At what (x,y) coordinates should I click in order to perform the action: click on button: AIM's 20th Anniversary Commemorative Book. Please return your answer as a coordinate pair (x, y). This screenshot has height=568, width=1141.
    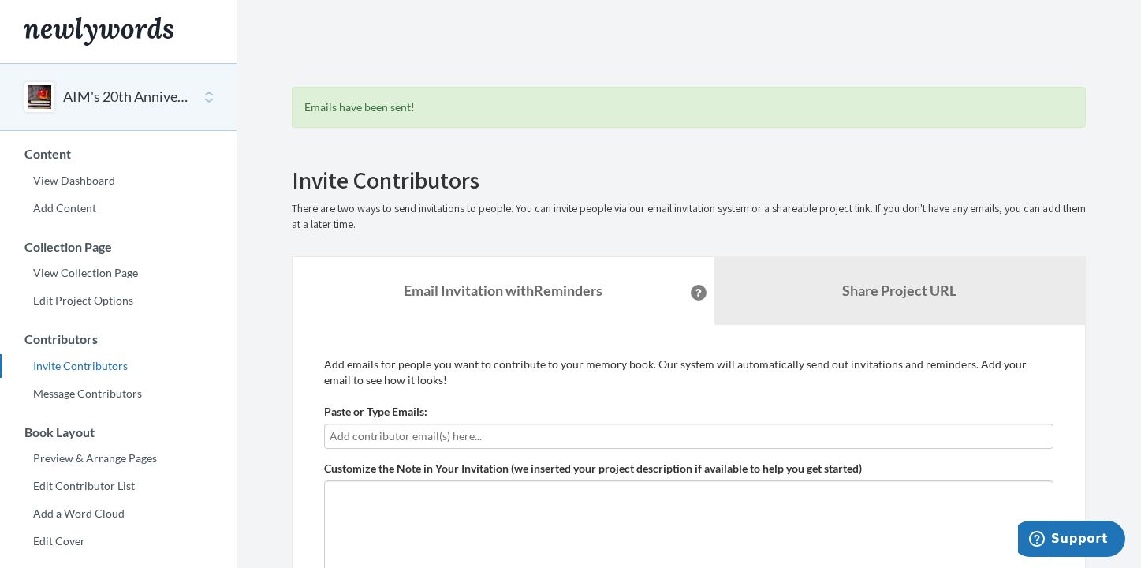
    Looking at the image, I should click on (127, 97).